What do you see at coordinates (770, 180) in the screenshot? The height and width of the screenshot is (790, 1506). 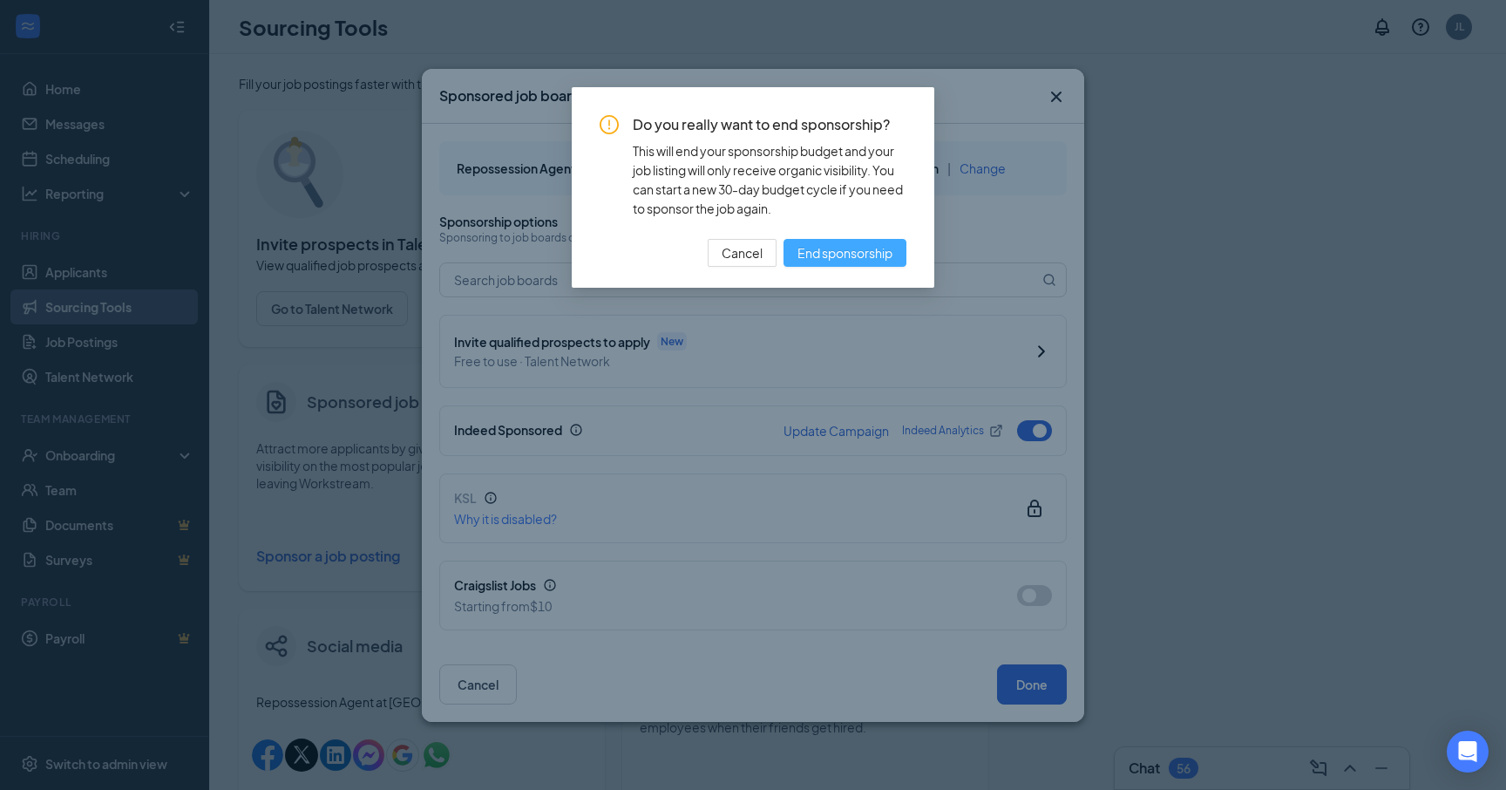 I see `div: This will end your sponsorship budget and your job listing will only receive organic visibility. ...` at bounding box center [770, 180].